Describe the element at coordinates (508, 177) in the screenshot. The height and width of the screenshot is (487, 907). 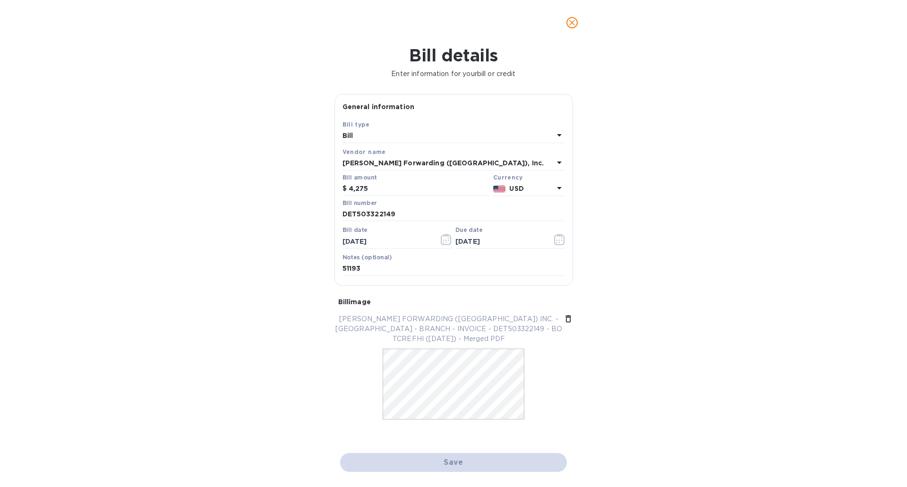
I see `b: Currency` at that location.